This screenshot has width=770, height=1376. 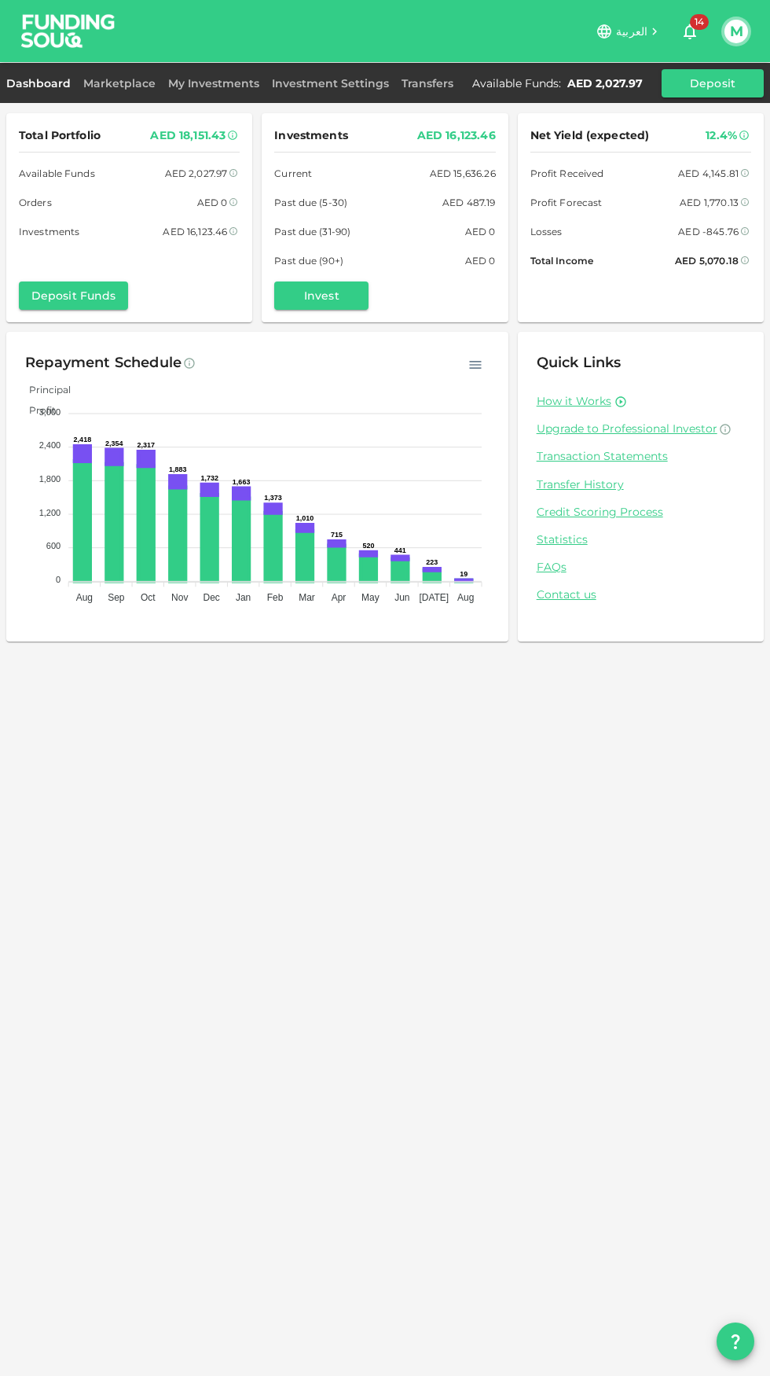 What do you see at coordinates (627, 428) in the screenshot?
I see `span: Upgrade to Professional Investor` at bounding box center [627, 428].